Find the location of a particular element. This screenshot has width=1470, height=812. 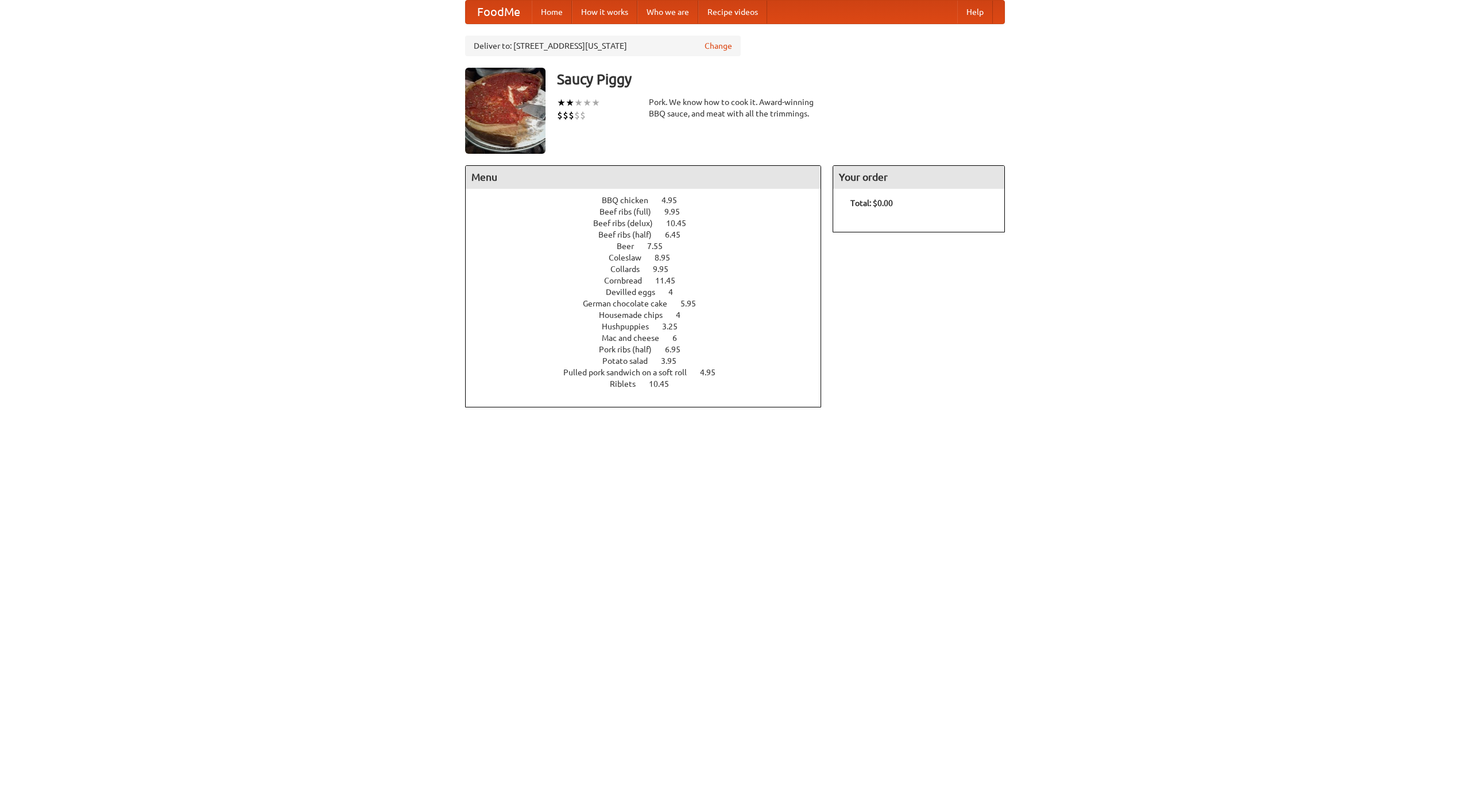

span: Pulled pork sandwich on a soft roll is located at coordinates (630, 373).